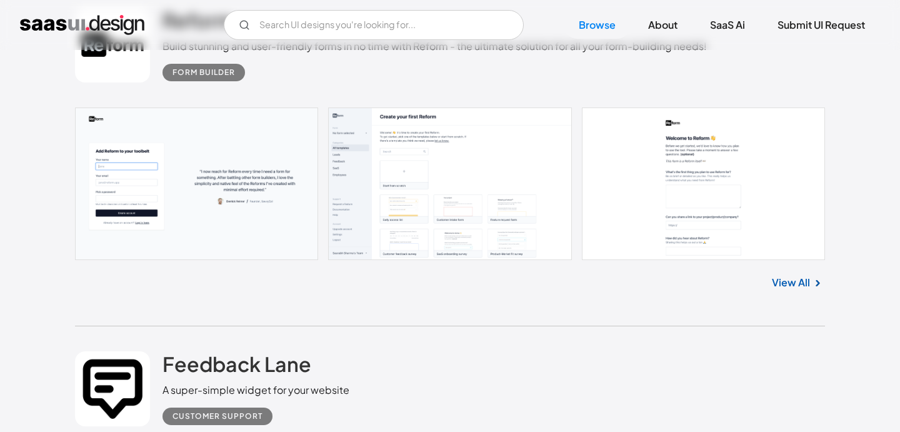 This screenshot has height=432, width=900. I want to click on a: About, so click(663, 25).